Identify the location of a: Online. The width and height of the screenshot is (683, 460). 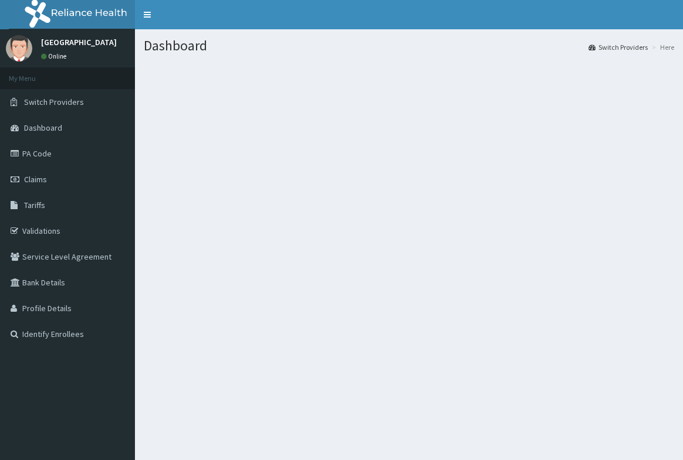
(55, 56).